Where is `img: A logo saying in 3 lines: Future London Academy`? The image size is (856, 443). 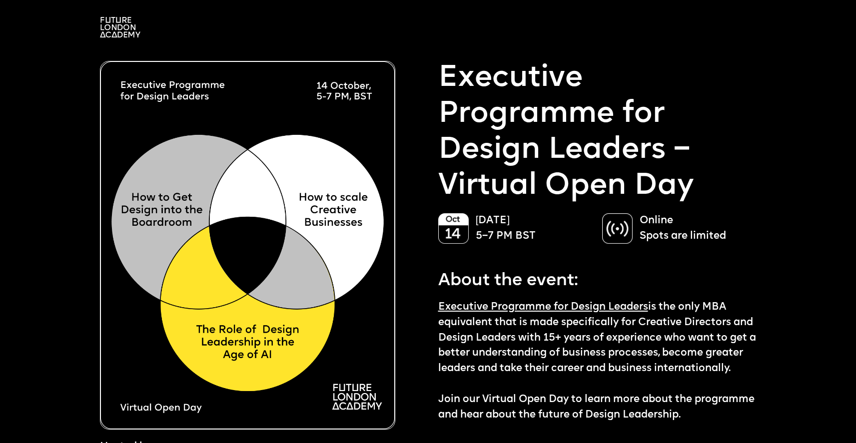
img: A logo saying in 3 lines: Future London Academy is located at coordinates (120, 27).